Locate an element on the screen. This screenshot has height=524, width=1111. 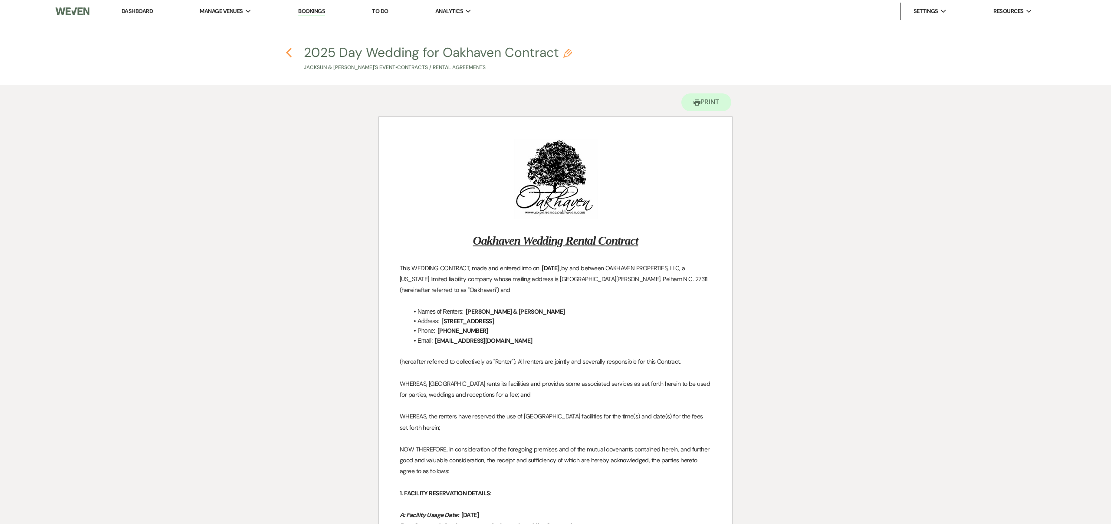
a: To Do is located at coordinates (380, 11).